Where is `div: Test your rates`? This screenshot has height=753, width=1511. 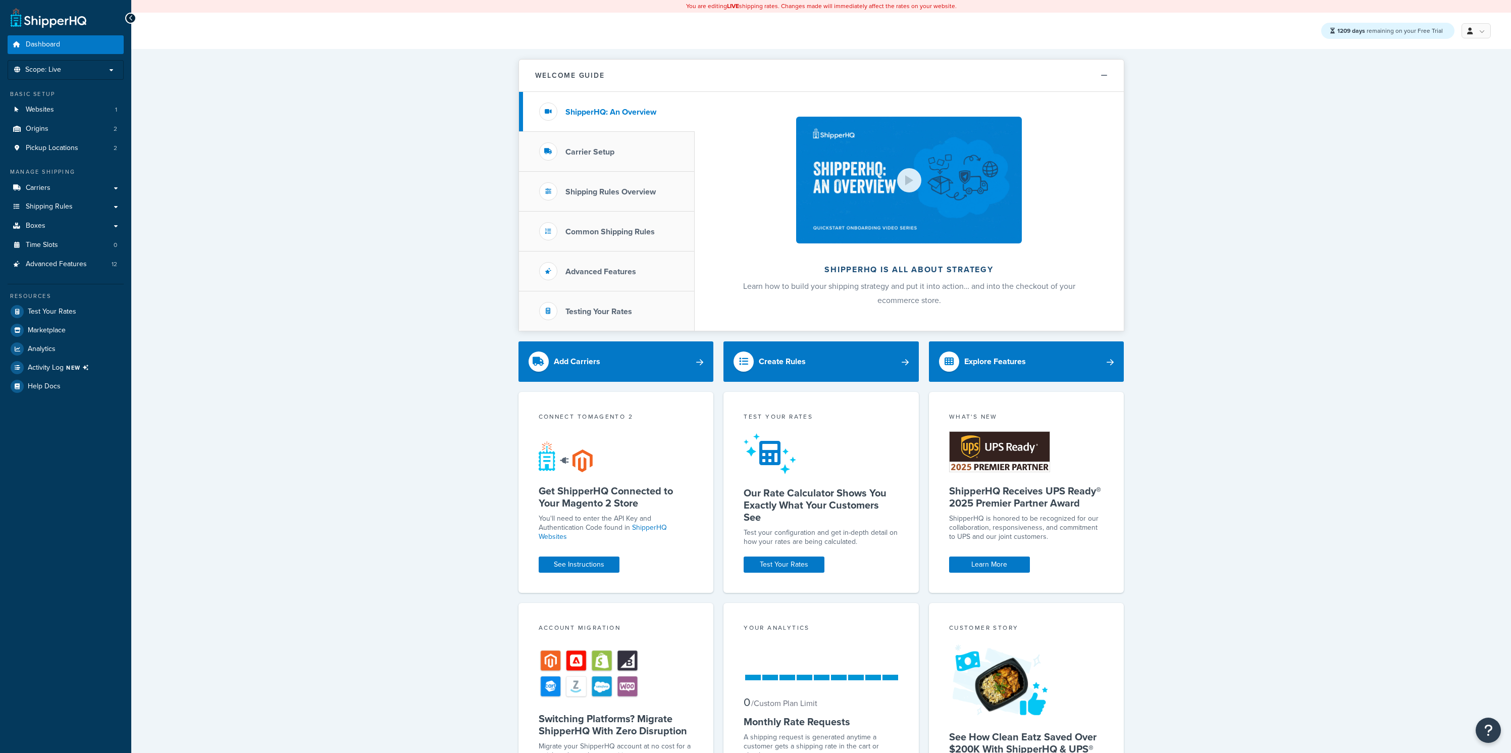
div: Test your rates is located at coordinates (821, 418).